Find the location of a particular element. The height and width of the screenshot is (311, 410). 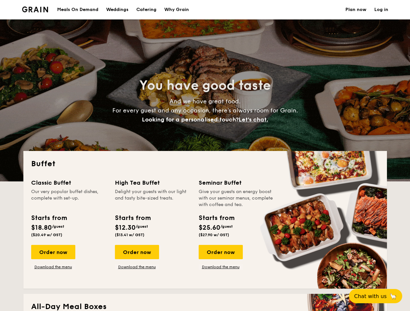

span: And we have great food. For every guest and any occasion, there’s always room for Grain. is located at coordinates (205, 111).